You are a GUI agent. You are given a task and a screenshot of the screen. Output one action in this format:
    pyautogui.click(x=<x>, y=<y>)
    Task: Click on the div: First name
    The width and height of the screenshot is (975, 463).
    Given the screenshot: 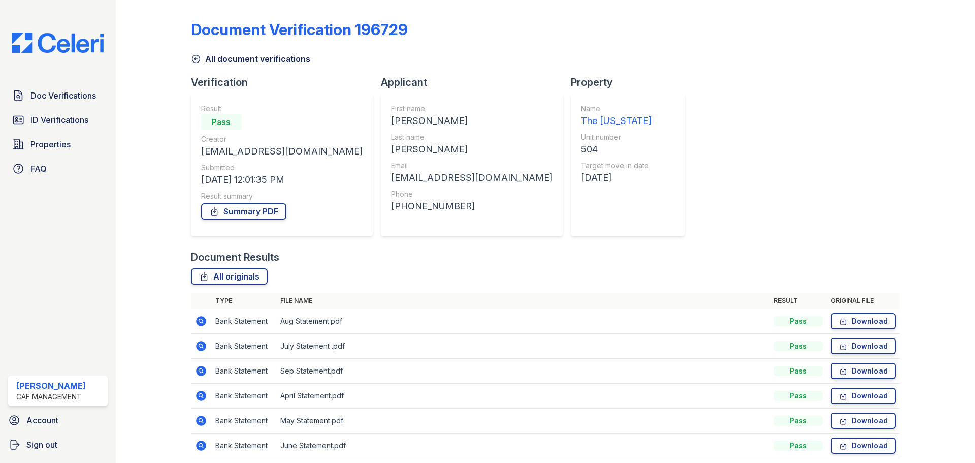 What is the action you would take?
    pyautogui.click(x=472, y=109)
    